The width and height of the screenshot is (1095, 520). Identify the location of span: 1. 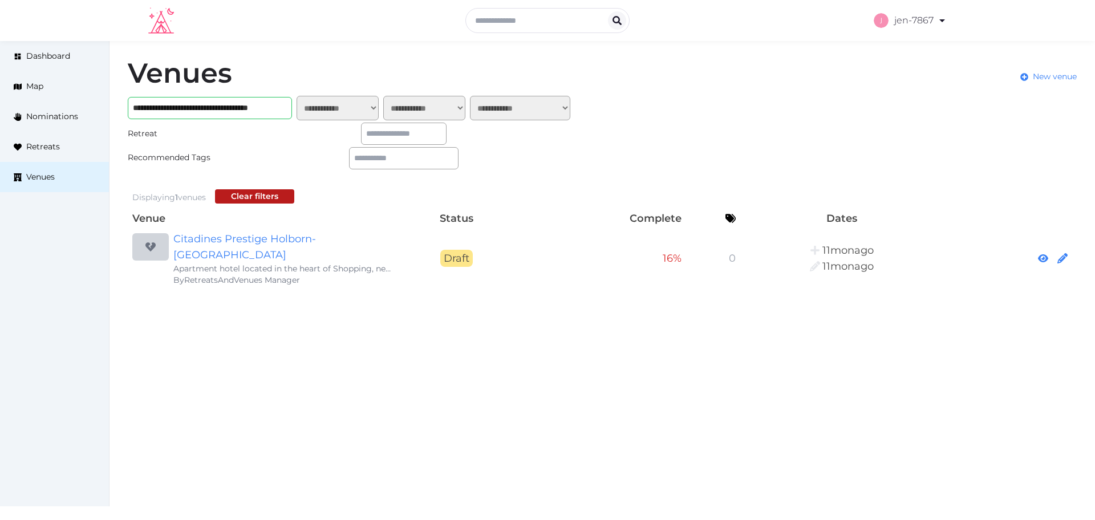
(176, 197).